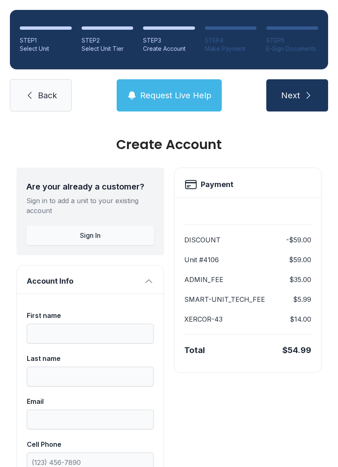 This screenshot has height=467, width=338. Describe the element at coordinates (292, 40) in the screenshot. I see `div: STEP 5` at that location.